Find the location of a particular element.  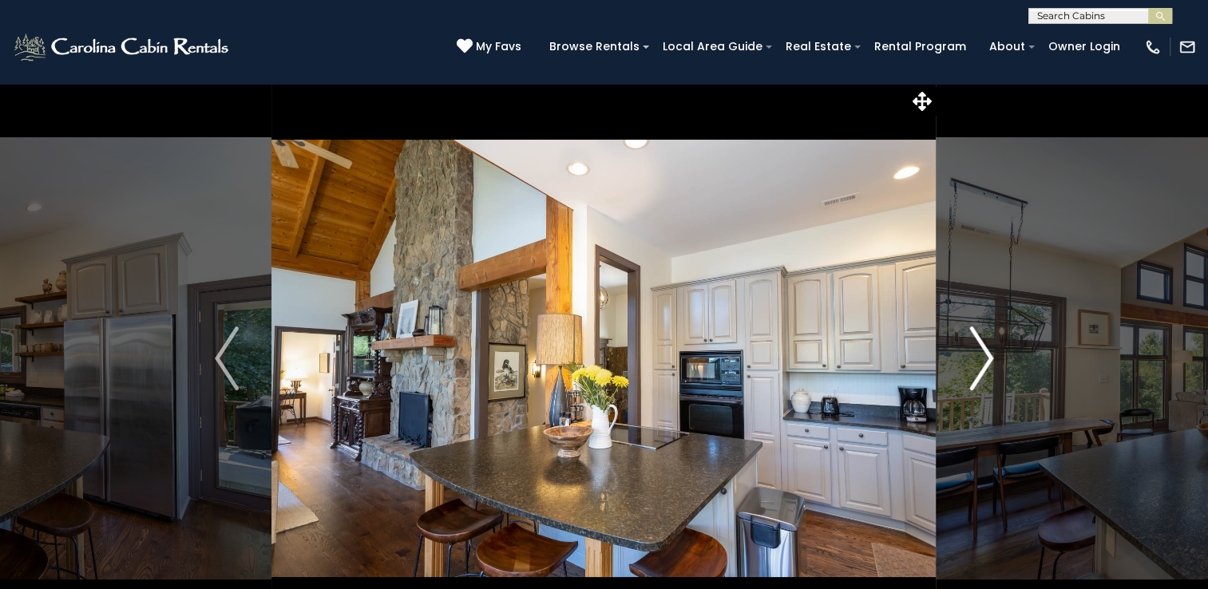

a: Owner Login is located at coordinates (1084, 46).